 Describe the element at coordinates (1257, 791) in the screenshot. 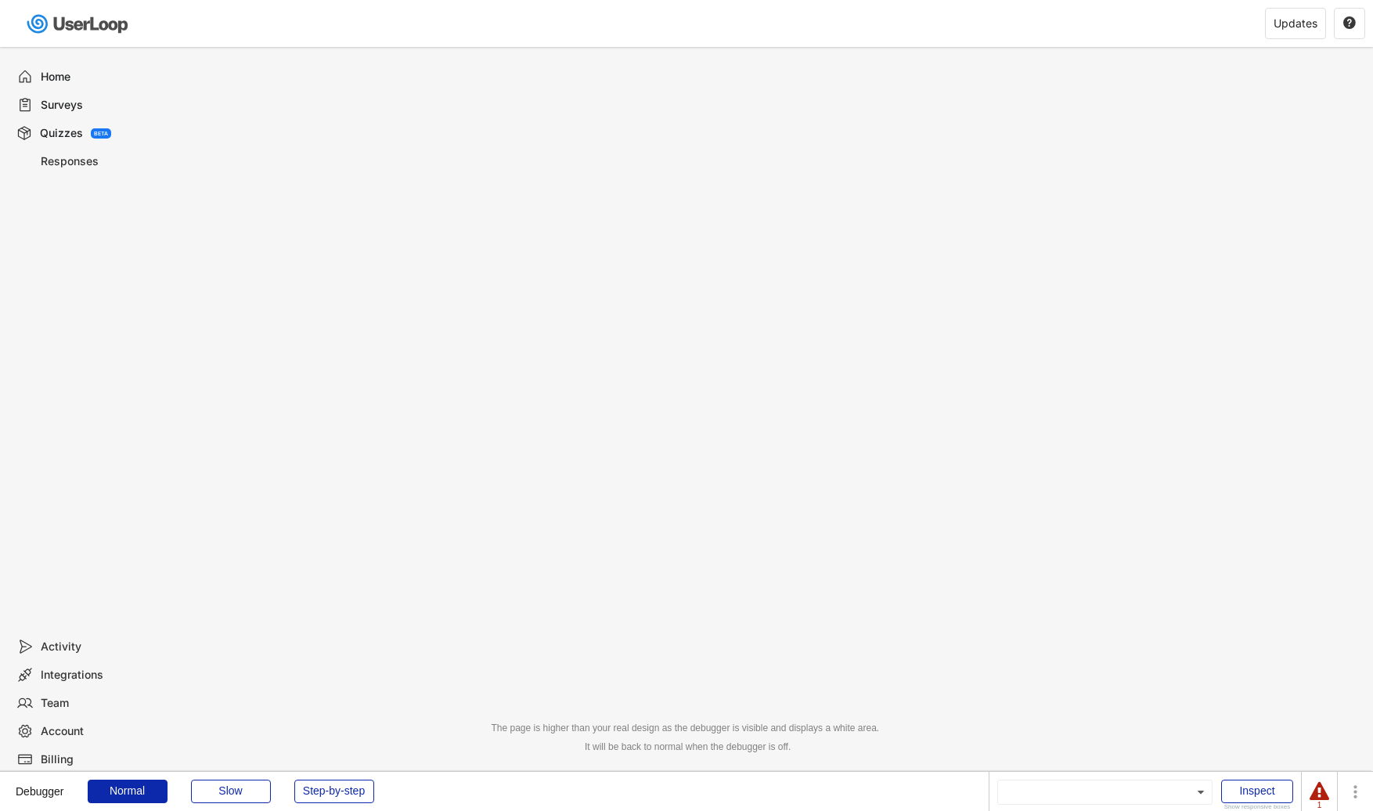

I see `div: Inspect` at that location.